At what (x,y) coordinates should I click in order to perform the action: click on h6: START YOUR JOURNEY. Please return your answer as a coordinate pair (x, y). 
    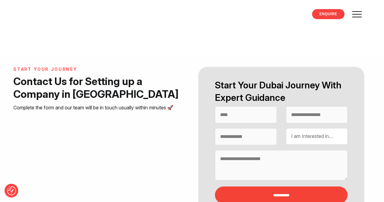
    Looking at the image, I should click on (99, 69).